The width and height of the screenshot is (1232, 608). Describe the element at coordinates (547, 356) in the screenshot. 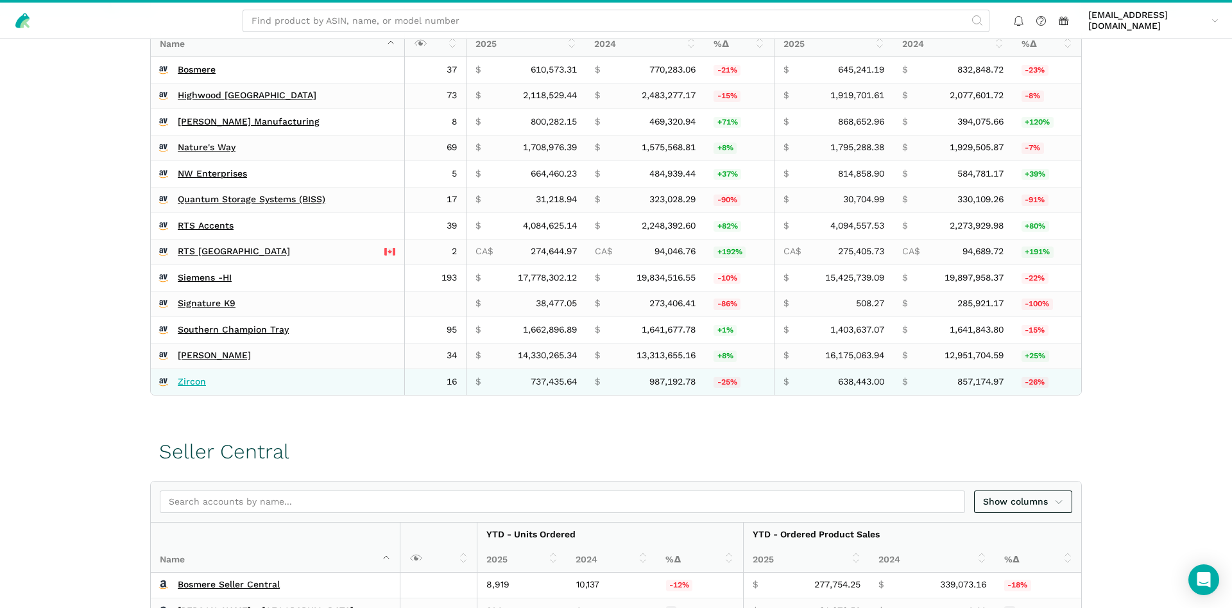

I see `span: 14,330,265.34` at that location.